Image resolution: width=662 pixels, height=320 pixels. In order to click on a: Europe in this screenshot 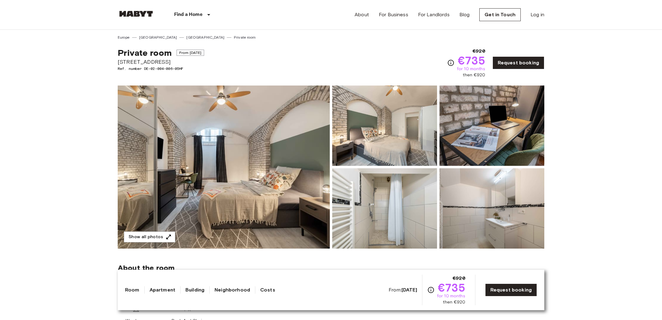, I will do `click(123, 37)`.